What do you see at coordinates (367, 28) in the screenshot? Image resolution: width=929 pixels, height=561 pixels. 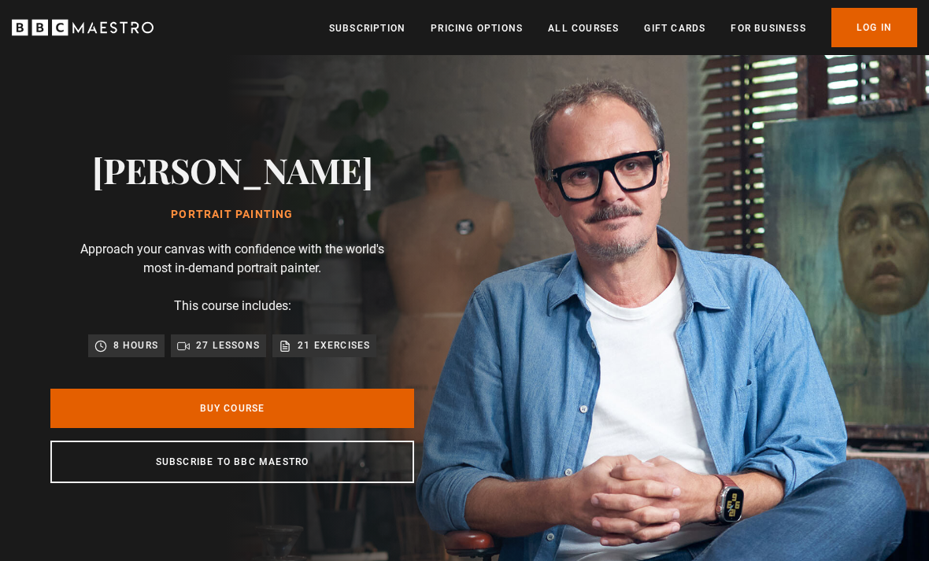 I see `a: Subscription` at bounding box center [367, 28].